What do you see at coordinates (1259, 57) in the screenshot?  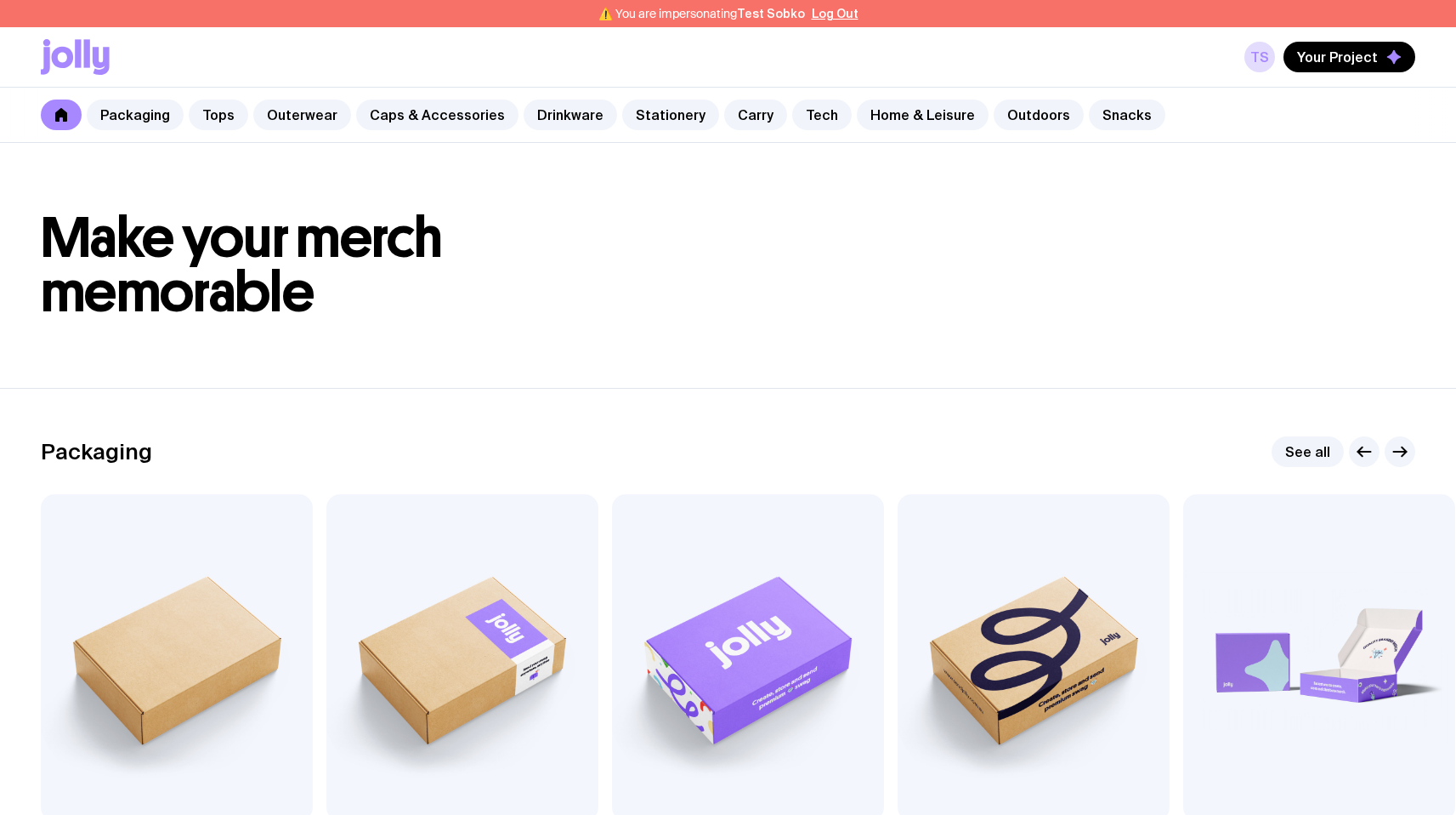 I see `a: TS` at bounding box center [1259, 57].